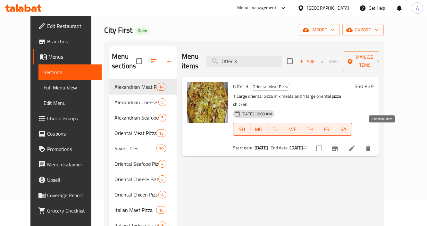 The height and width of the screenshot is (226, 427). I want to click on button: TU, so click(276, 129).